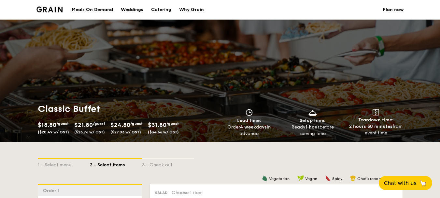  Describe the element at coordinates (337, 179) in the screenshot. I see `span: Spicy` at that location.